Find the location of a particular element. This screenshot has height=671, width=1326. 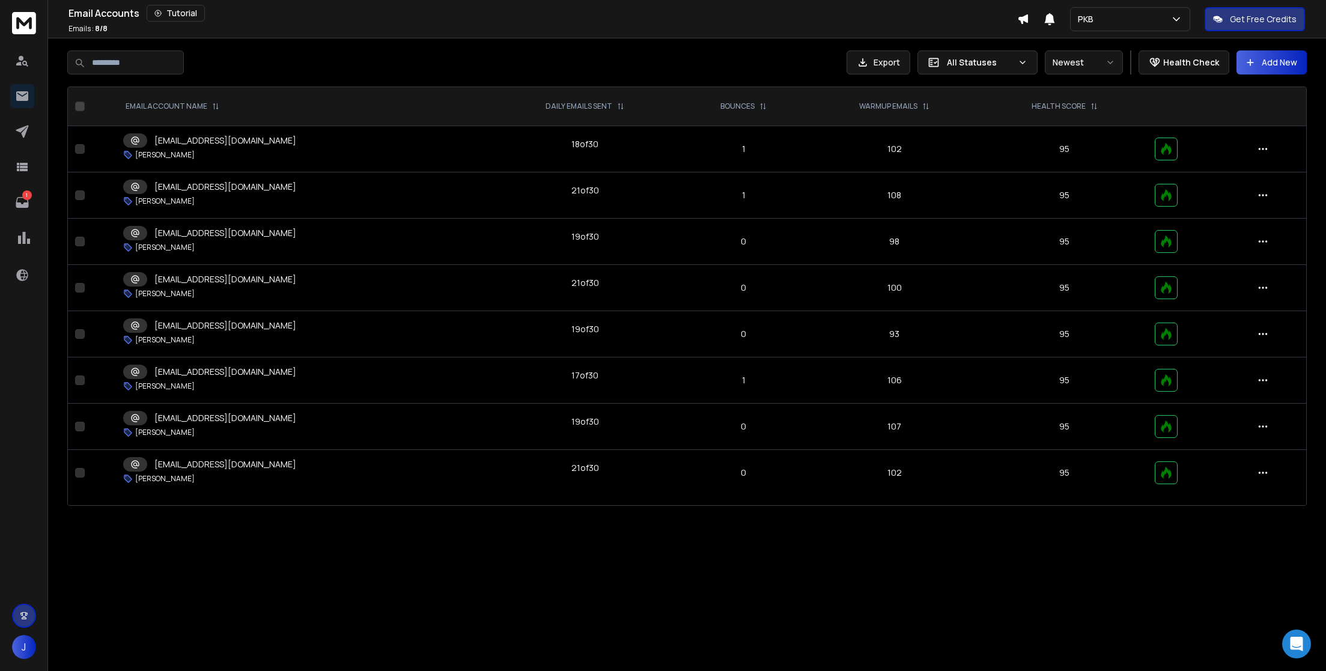

button: Get Free Credits is located at coordinates (1254, 19).